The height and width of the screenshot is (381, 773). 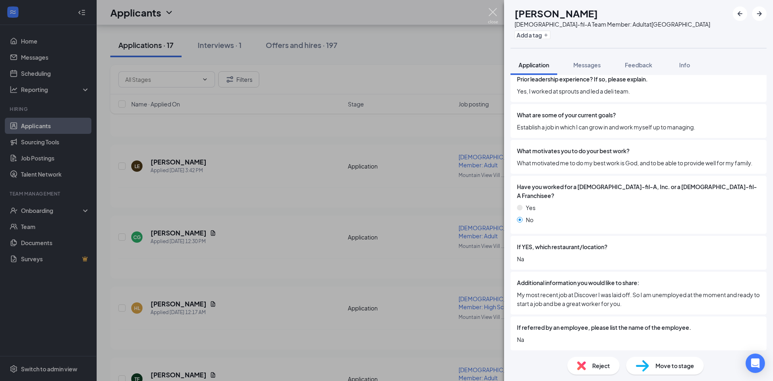 What do you see at coordinates (531, 207) in the screenshot?
I see `span: Yes` at bounding box center [531, 207].